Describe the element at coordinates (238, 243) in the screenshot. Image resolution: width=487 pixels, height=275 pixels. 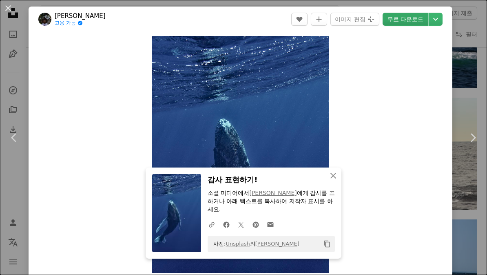
I see `a: Unsplash` at that location.